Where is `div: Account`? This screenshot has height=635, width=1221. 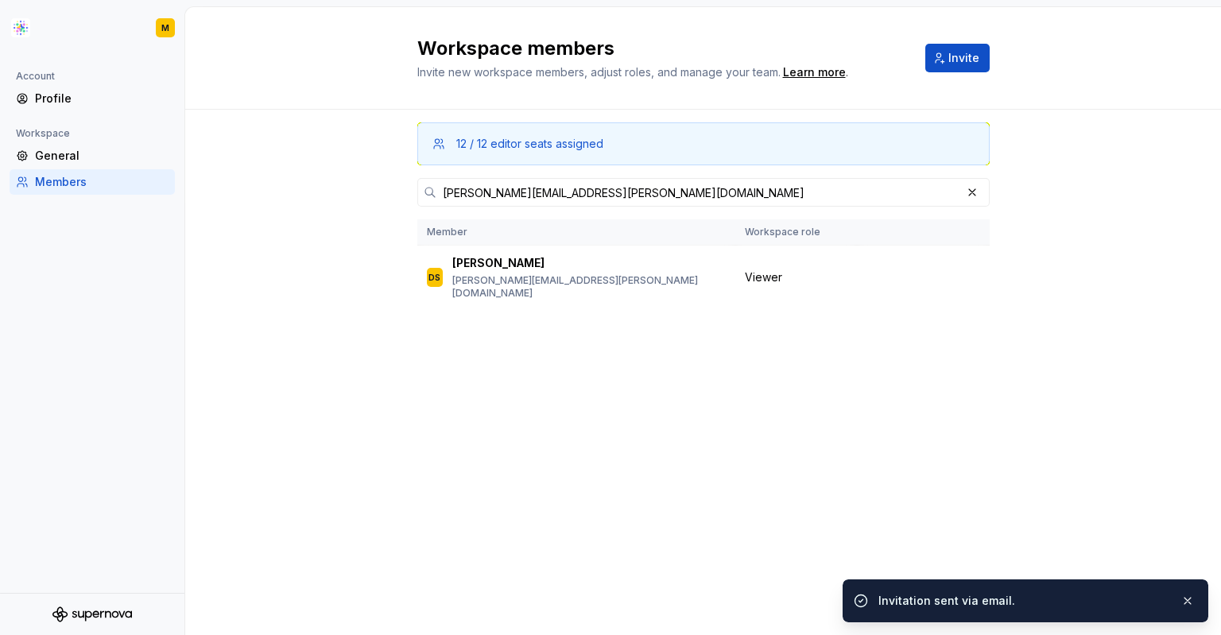 div: Account is located at coordinates (35, 76).